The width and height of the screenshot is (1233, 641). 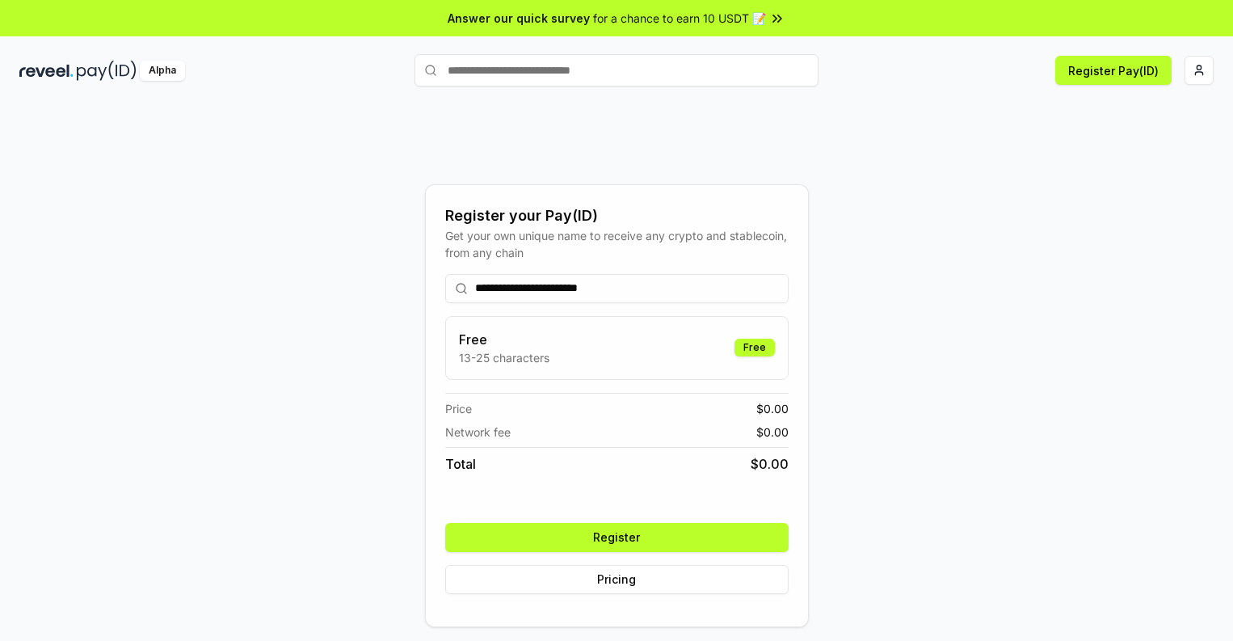 What do you see at coordinates (46, 70) in the screenshot?
I see `img: reveel_dark` at bounding box center [46, 70].